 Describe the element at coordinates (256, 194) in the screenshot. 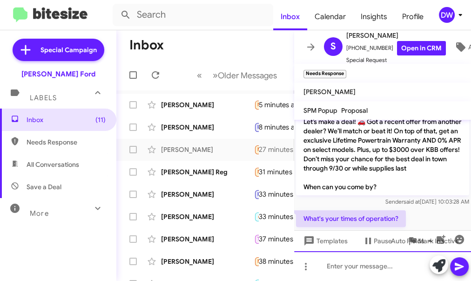

I see `div: Thank you but I go to wait m I got a car for my son and he did not make the payments and I have a...` at that location.